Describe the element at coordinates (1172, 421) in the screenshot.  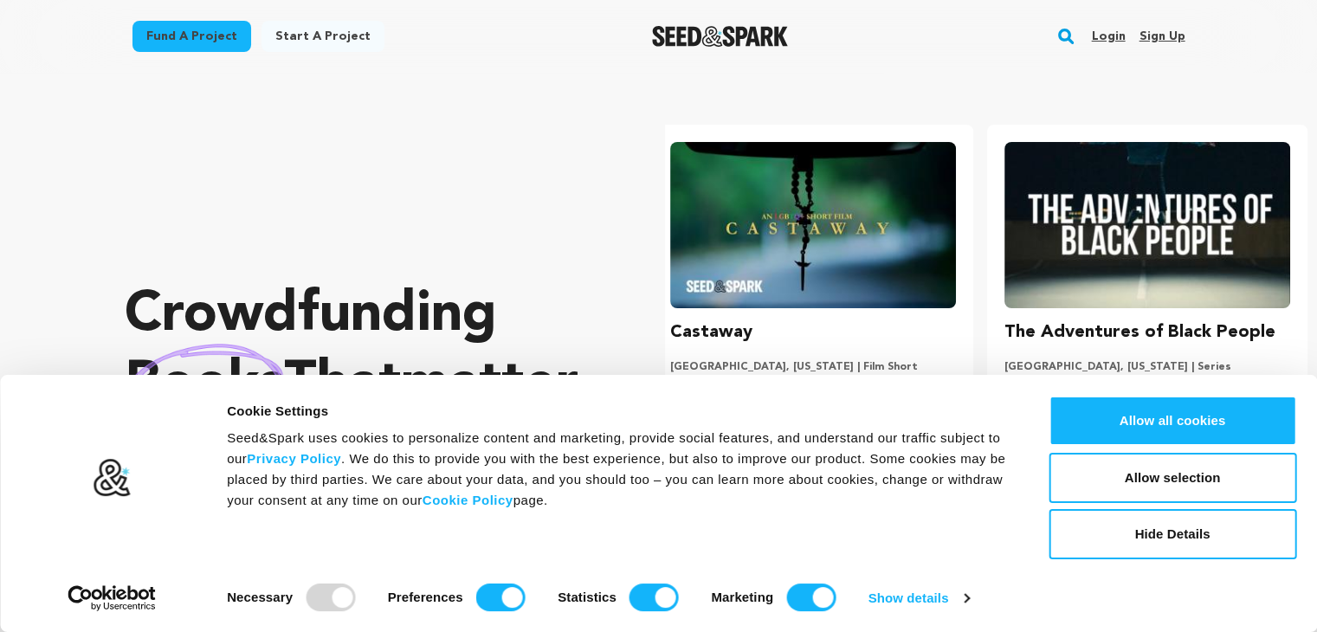
I see `button: Allow all cookies` at that location.